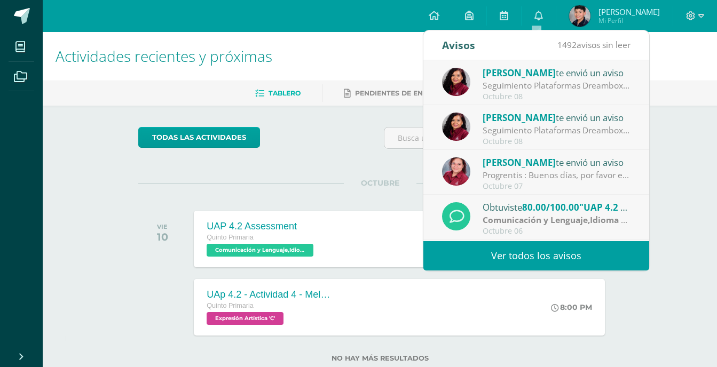  What do you see at coordinates (557, 186) in the screenshot?
I see `div: Octubre 07` at bounding box center [557, 186].